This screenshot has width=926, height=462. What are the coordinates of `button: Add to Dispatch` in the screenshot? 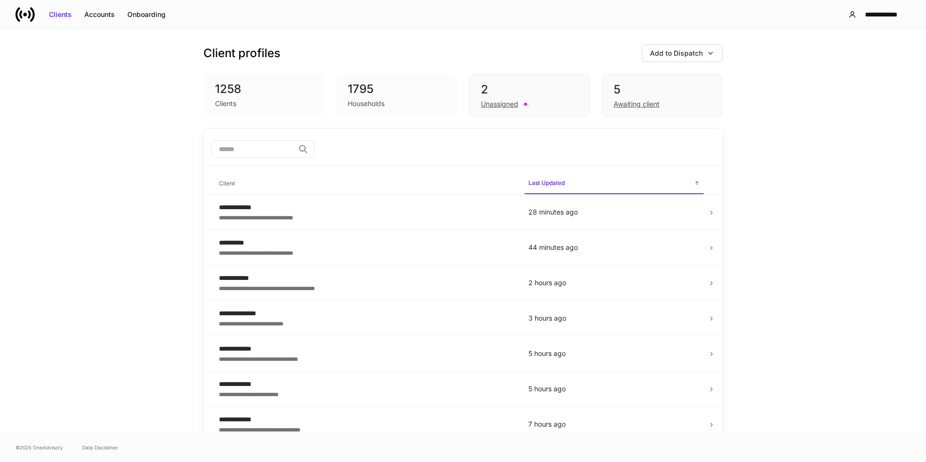 It's located at (682, 53).